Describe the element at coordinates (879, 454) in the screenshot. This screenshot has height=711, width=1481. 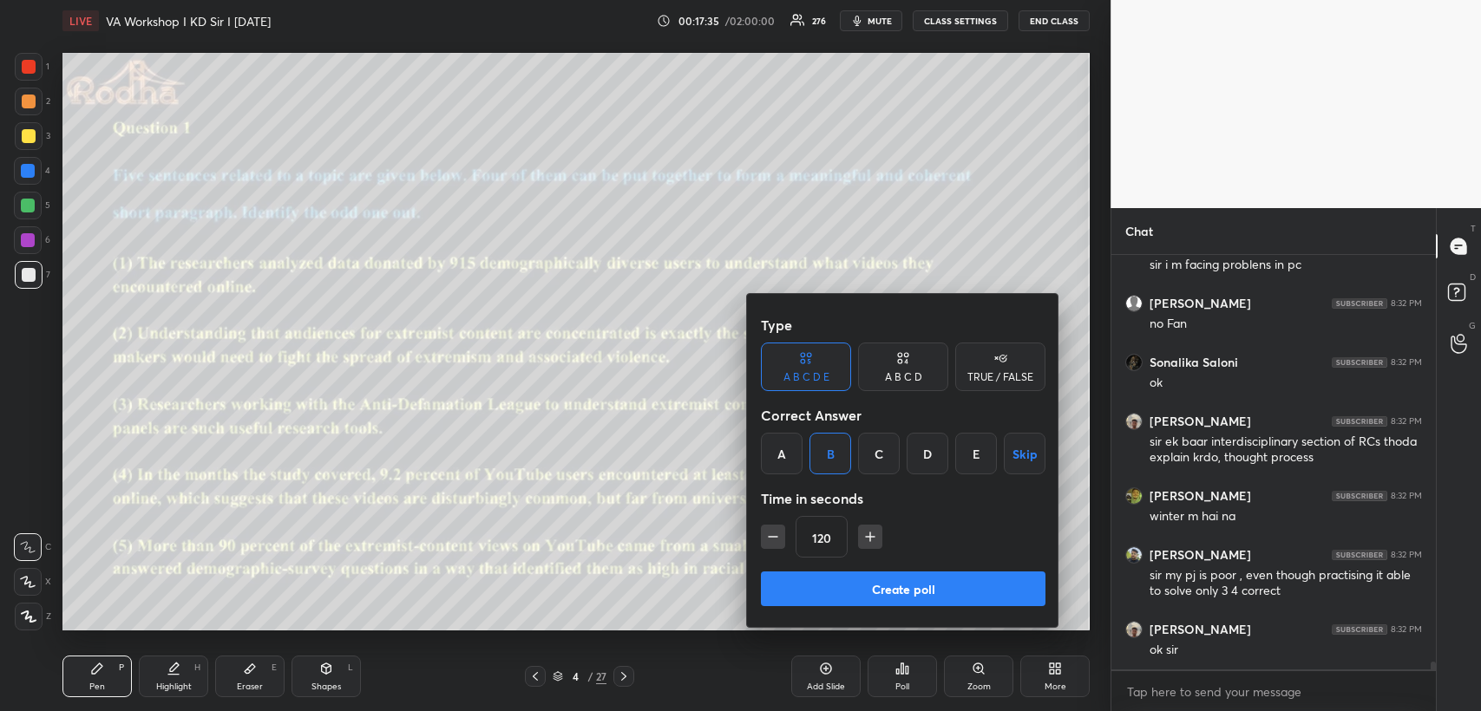
I see `div: C` at that location.